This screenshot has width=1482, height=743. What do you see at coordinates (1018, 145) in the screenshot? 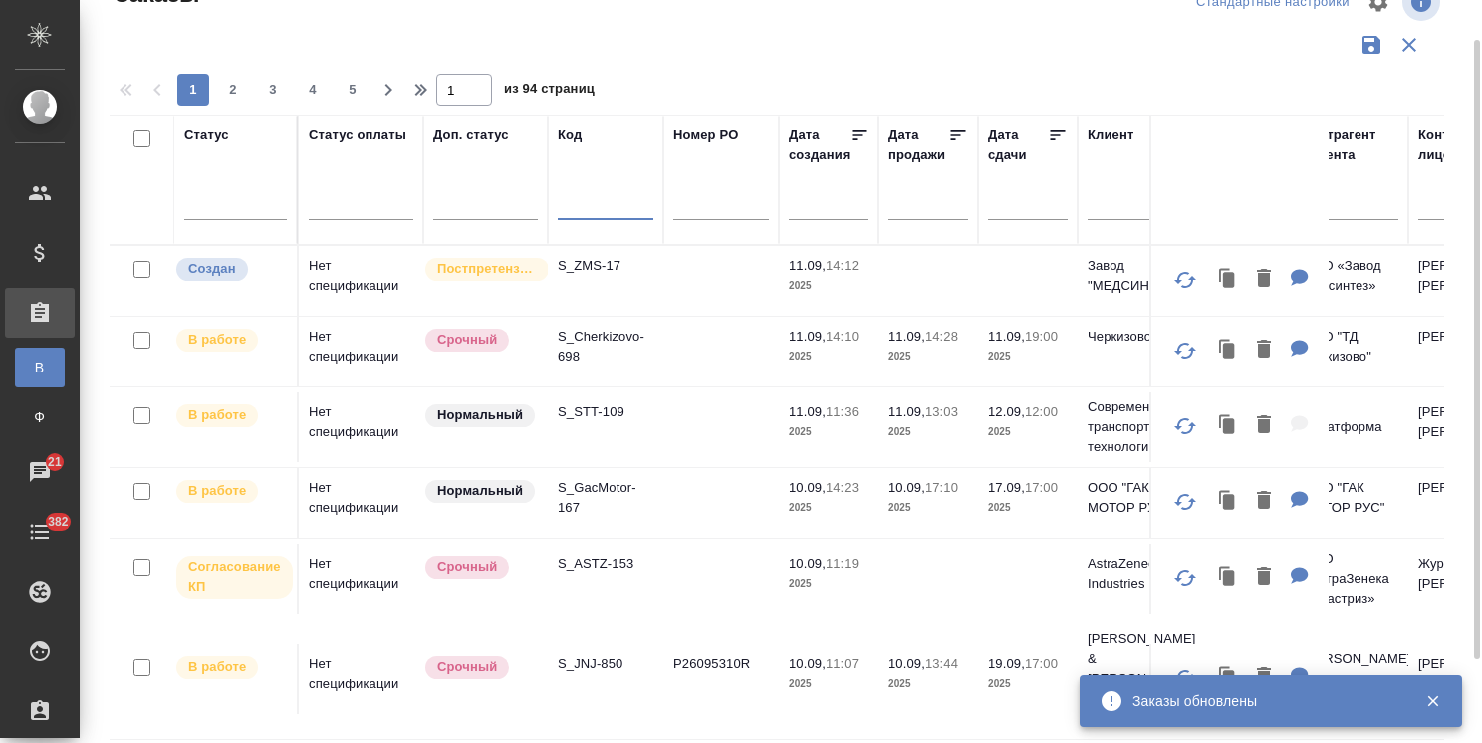
I see `div: Дата сдачи` at bounding box center [1018, 145].